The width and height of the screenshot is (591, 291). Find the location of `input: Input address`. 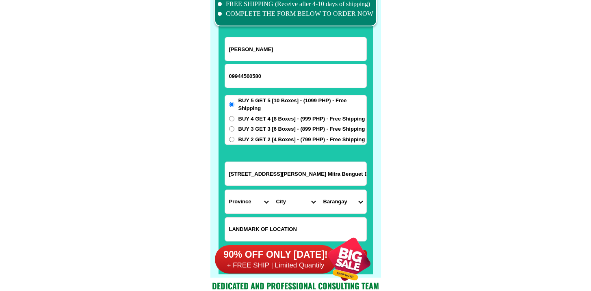

input: Input address is located at coordinates (296, 174).